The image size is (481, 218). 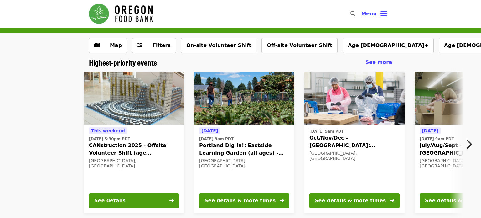 What do you see at coordinates (97, 45) in the screenshot?
I see `i: map icon` at bounding box center [97, 45].